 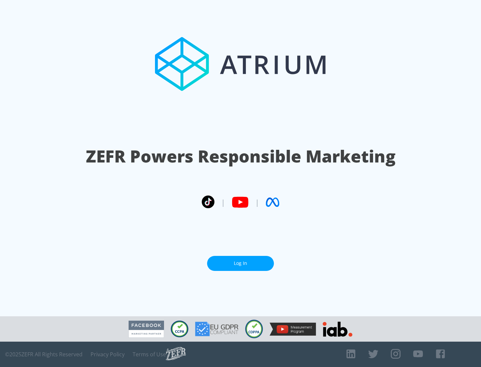 What do you see at coordinates (179, 329) in the screenshot?
I see `img: CCPA Compliant` at bounding box center [179, 329].